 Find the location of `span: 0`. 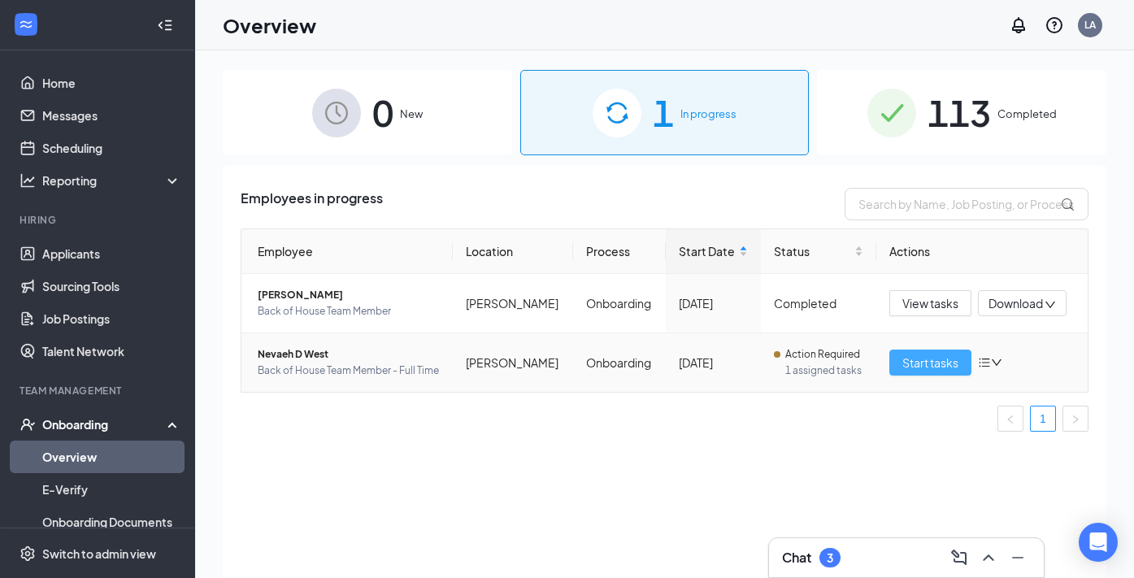

span: 0 is located at coordinates (383, 112).